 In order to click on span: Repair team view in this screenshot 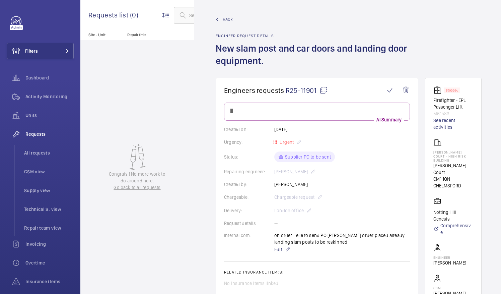, I will do `click(49, 228)`.